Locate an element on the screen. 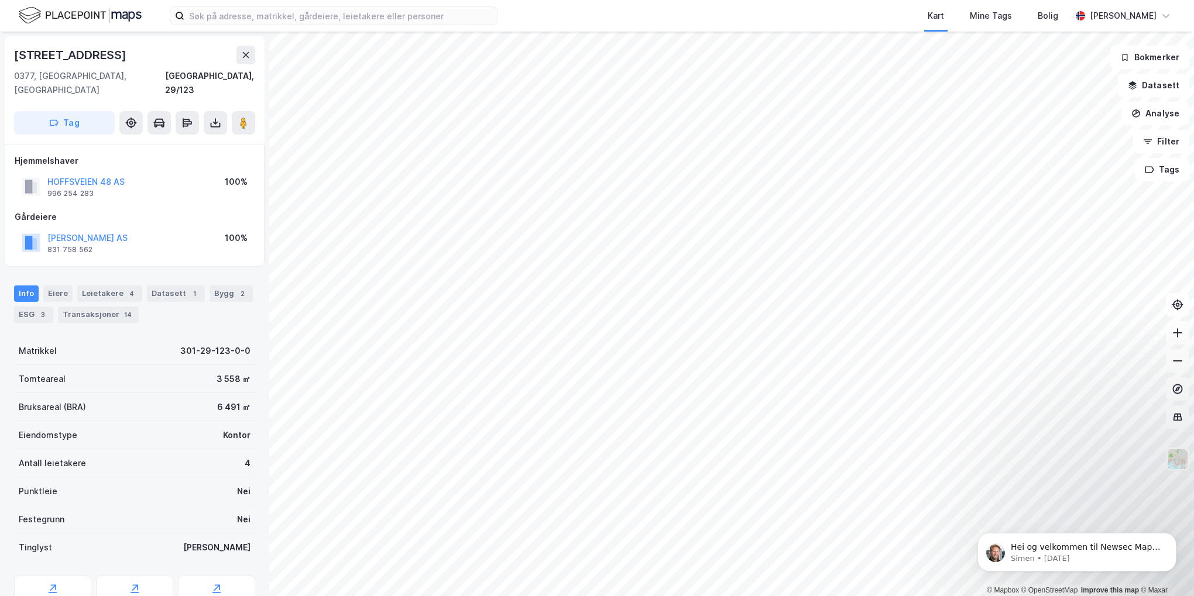 This screenshot has width=1194, height=596. div: ESG is located at coordinates (33, 315).